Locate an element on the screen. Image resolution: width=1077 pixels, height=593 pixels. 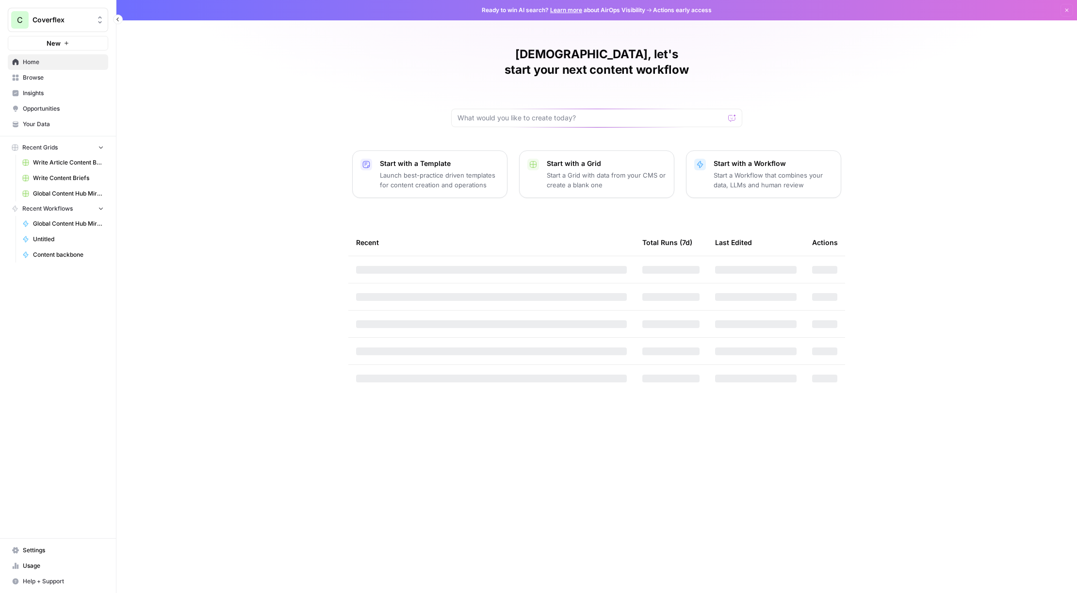
a: Global Content Hub Mirror Engine is located at coordinates (63, 224).